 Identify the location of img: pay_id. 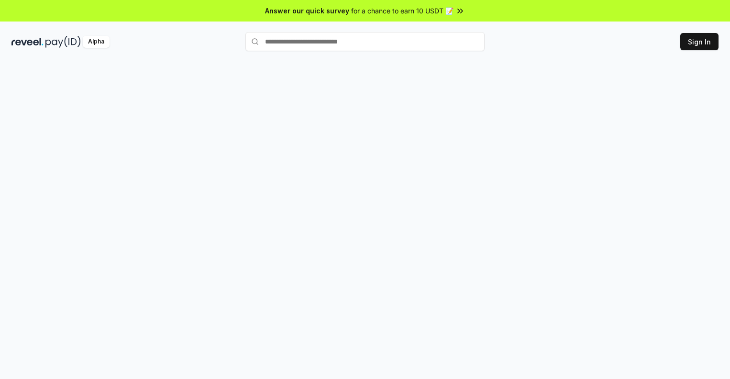
(63, 42).